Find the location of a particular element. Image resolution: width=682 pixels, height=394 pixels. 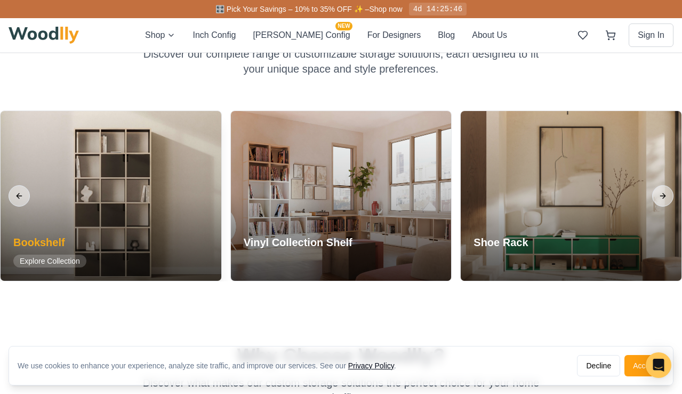

img: Woodlly is located at coordinates (44, 35).